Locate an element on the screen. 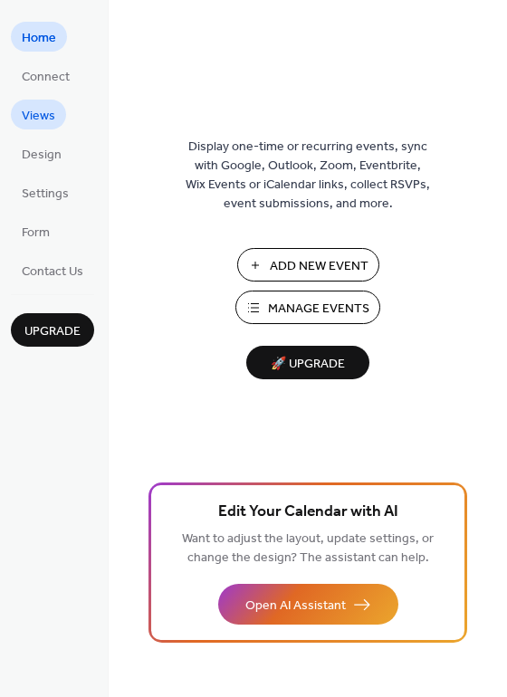 This screenshot has height=697, width=507. a: Design is located at coordinates (42, 153).